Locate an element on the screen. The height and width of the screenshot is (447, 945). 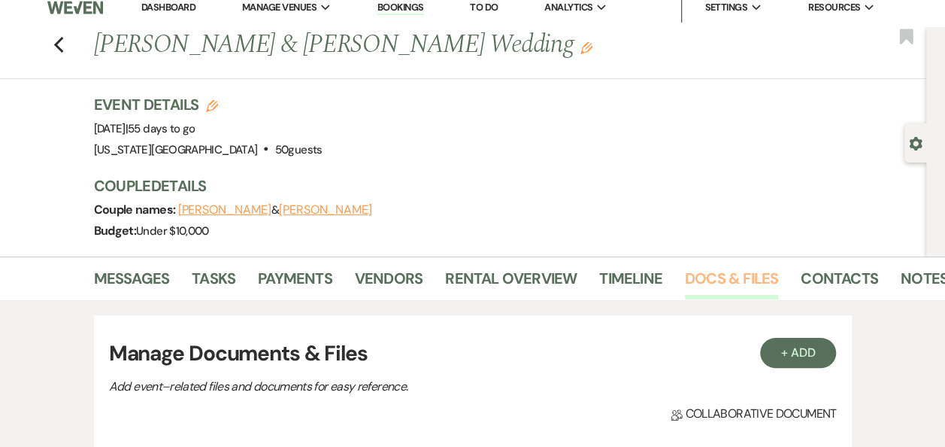
span: Under $10,000 is located at coordinates (172, 231).